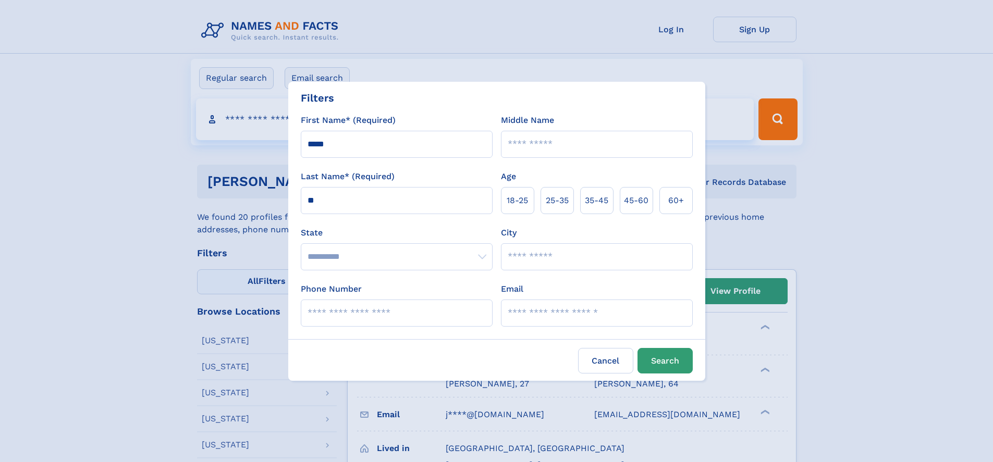  Describe the element at coordinates (331, 289) in the screenshot. I see `label: Phone Number` at that location.